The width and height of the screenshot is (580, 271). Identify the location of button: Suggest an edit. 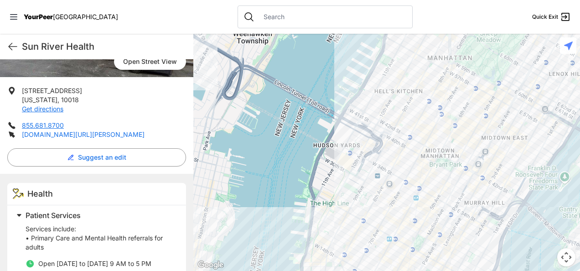
(97, 157).